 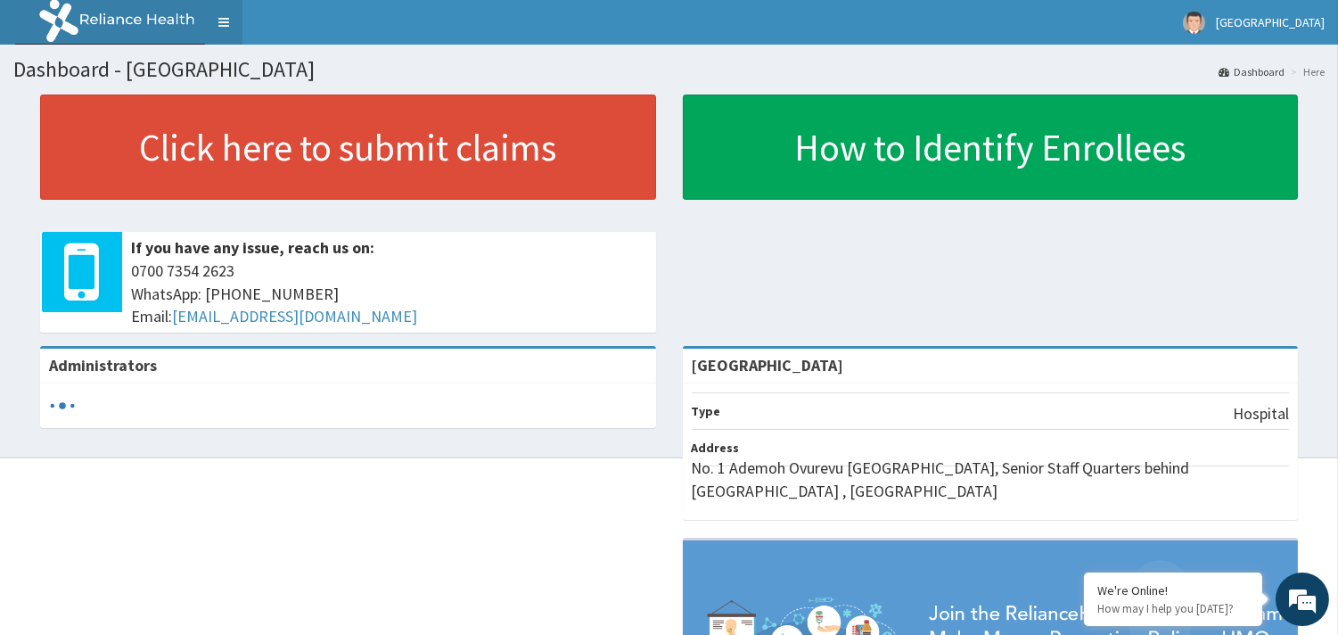 I want to click on svg: audio-loading, so click(x=62, y=406).